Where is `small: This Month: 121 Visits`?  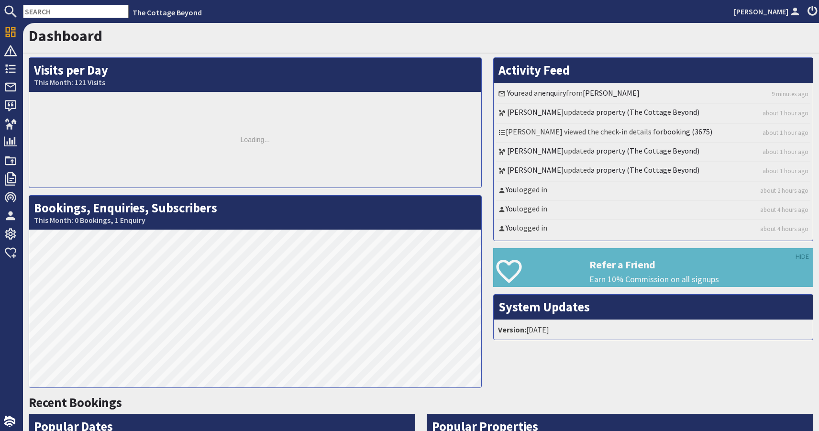 small: This Month: 121 Visits is located at coordinates (255, 82).